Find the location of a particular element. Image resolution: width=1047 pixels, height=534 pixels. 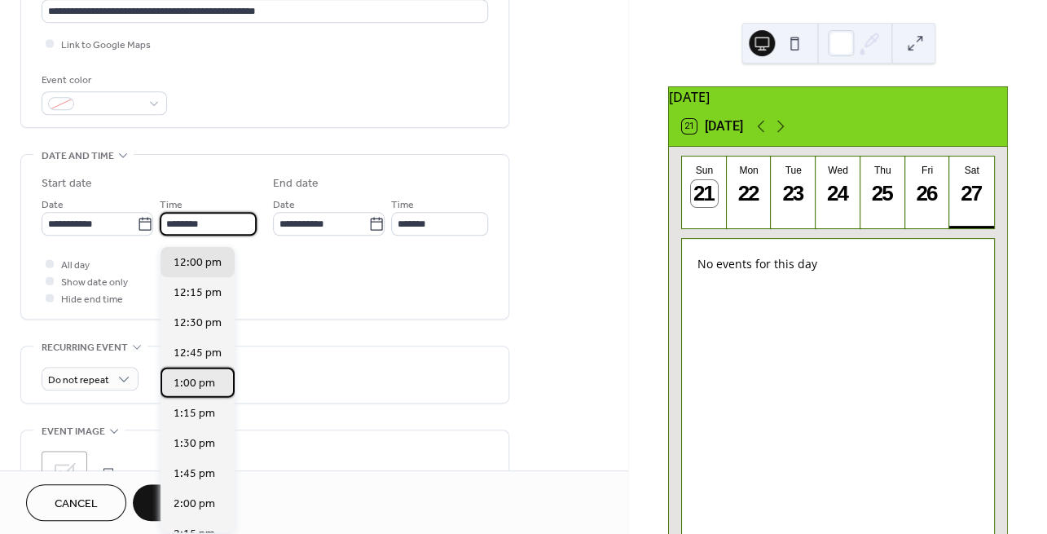

span: 12:45 pm is located at coordinates (197, 353).